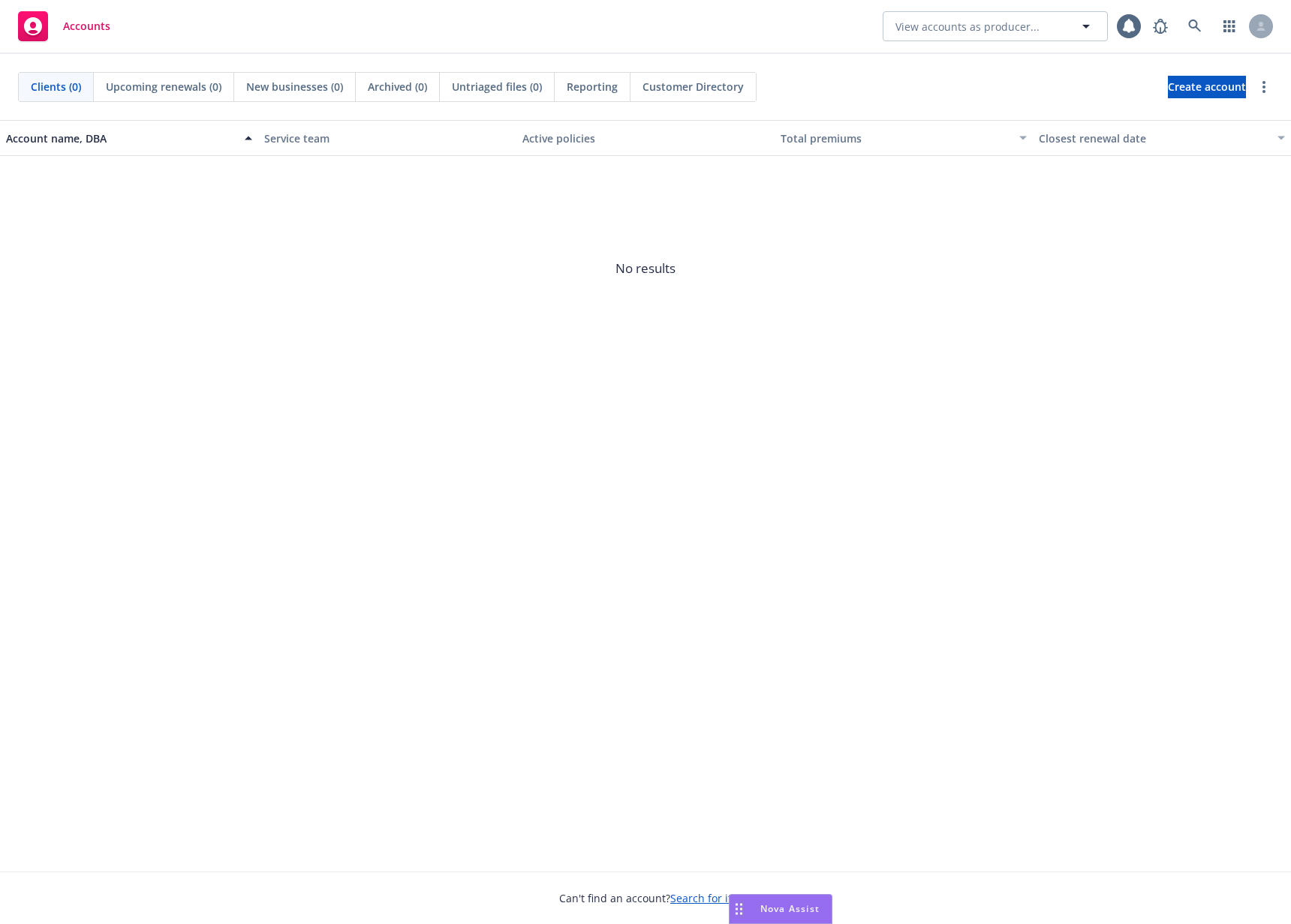 The image size is (1291, 924). I want to click on span: Can't find an account?, so click(646, 898).